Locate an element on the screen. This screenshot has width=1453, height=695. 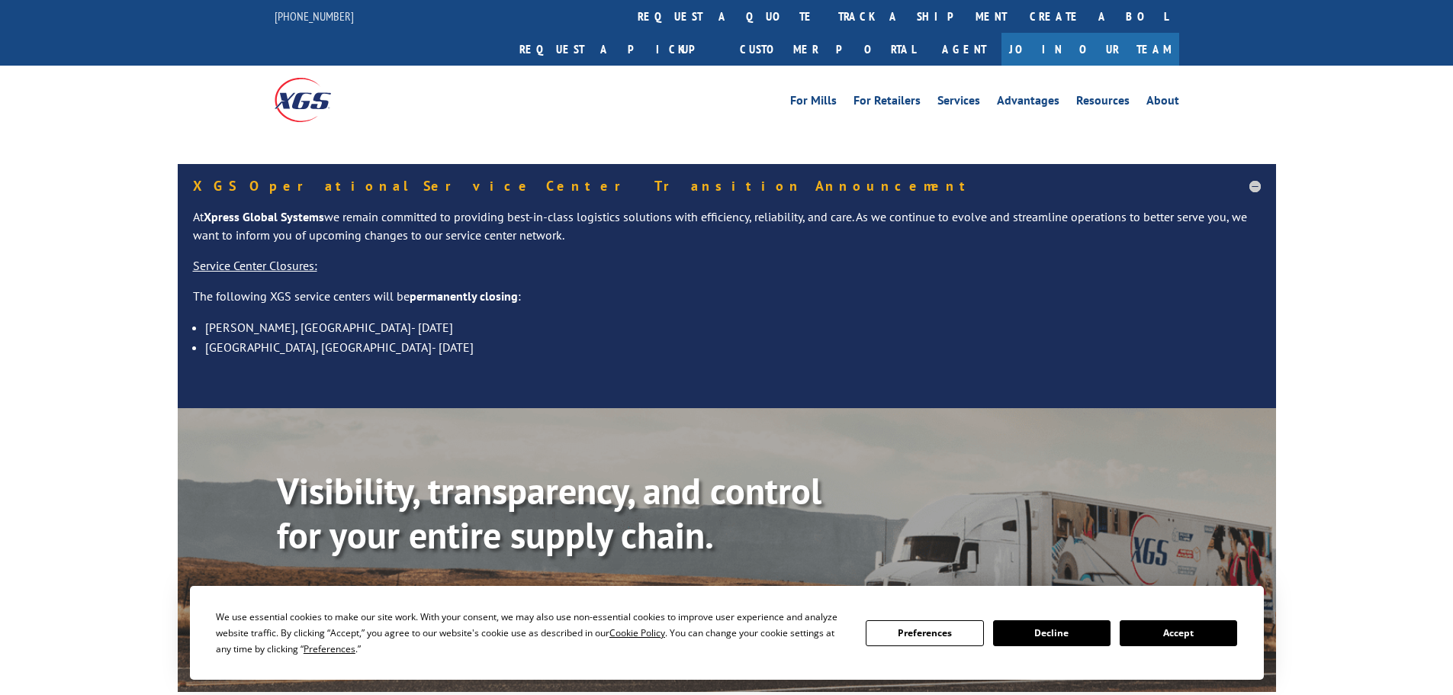
button: Preferences is located at coordinates (925, 633).